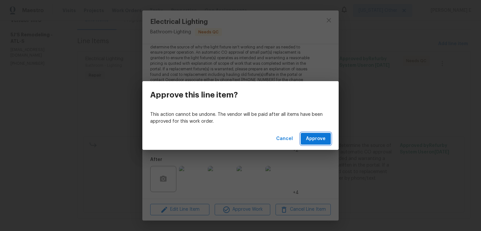 The height and width of the screenshot is (231, 481). Describe the element at coordinates (284, 139) in the screenshot. I see `span: Cancel` at that location.